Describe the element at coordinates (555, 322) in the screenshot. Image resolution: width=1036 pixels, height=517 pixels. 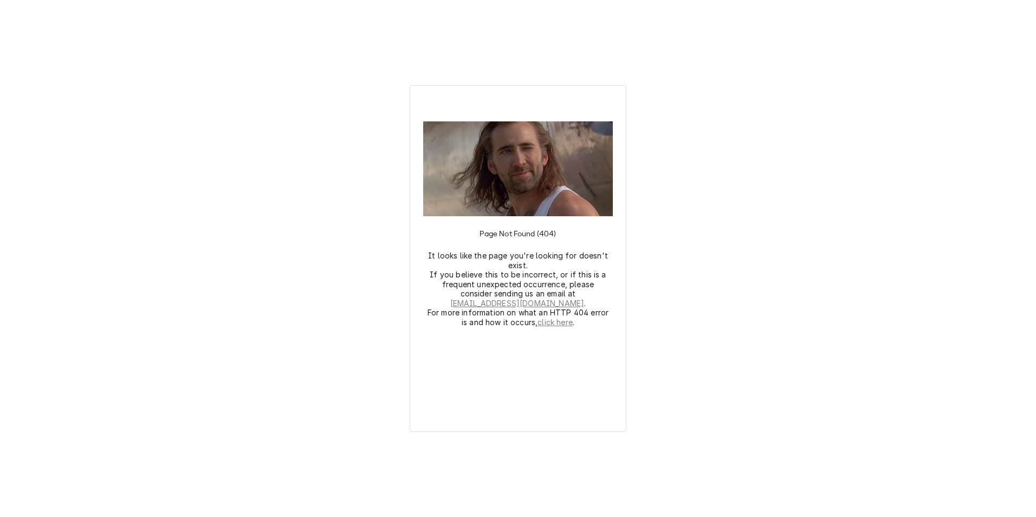
I see `a: click here` at that location.